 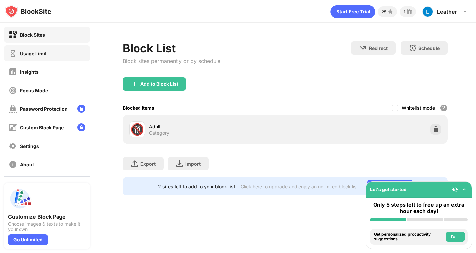 What do you see at coordinates (159, 133) in the screenshot?
I see `div: Category` at bounding box center [159, 133].